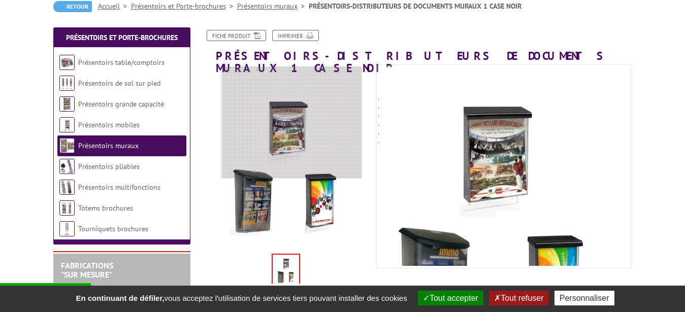 This screenshot has height=312, width=685. Describe the element at coordinates (113, 229) in the screenshot. I see `a: Tourniquets brochures` at that location.